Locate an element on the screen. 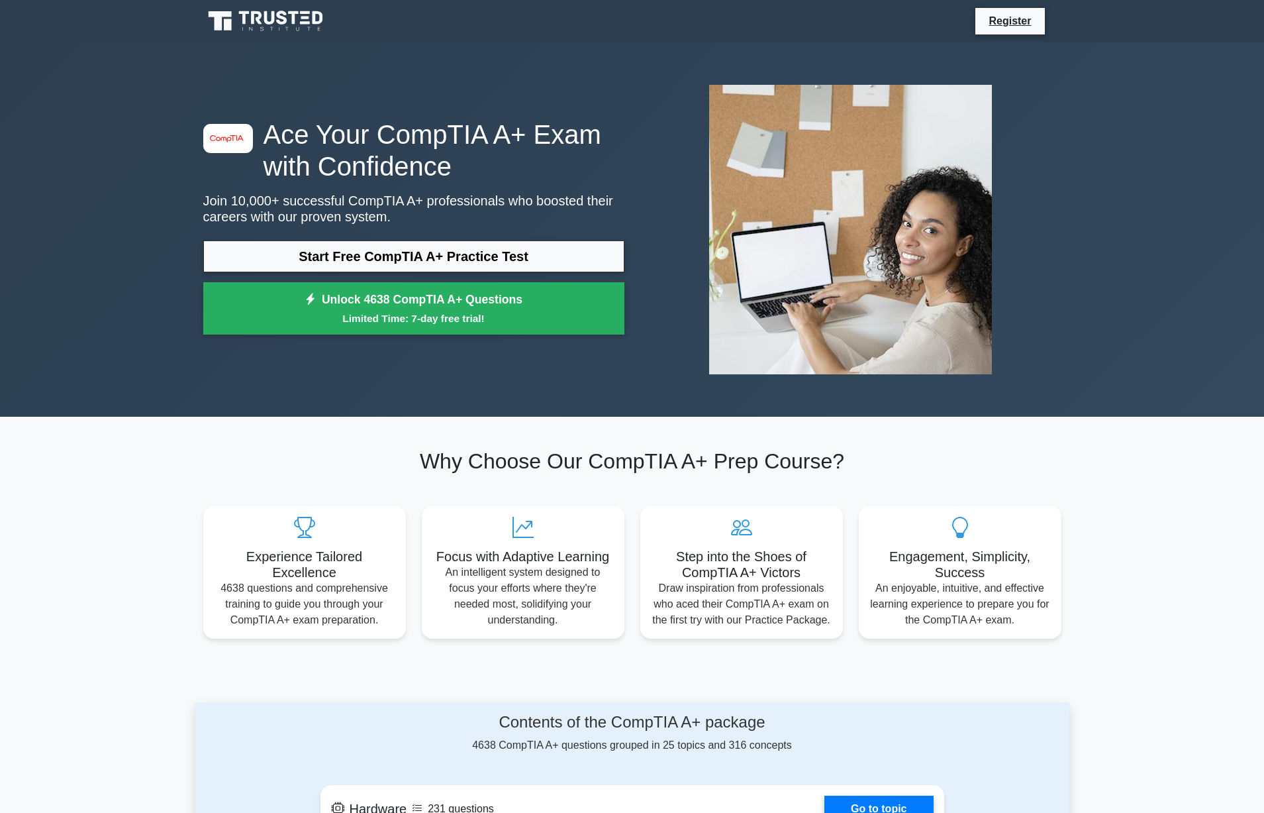 Image resolution: width=1264 pixels, height=813 pixels. h5: Step into the Shoes of CompTIA A+ Victors is located at coordinates (742, 564).